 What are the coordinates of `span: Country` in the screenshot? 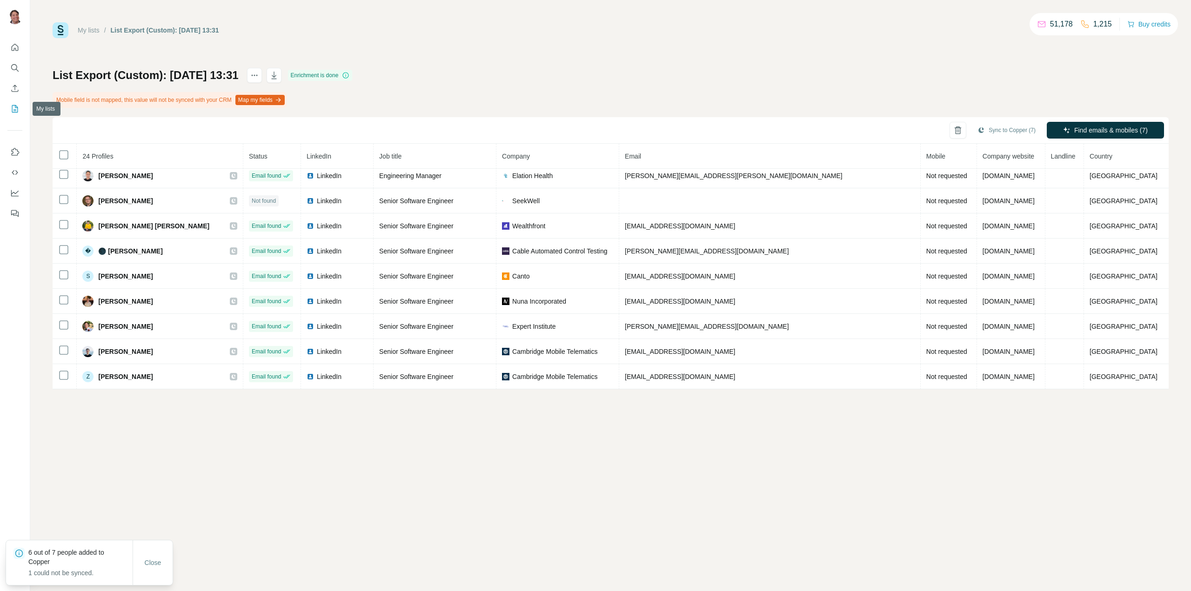 It's located at (1101, 156).